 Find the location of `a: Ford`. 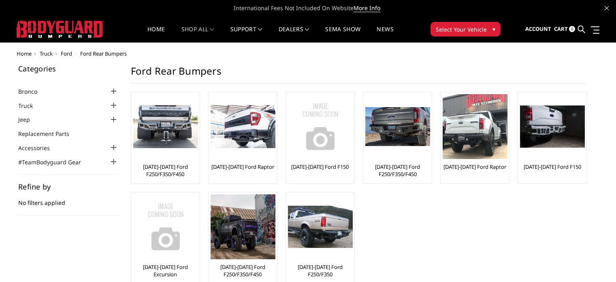

a: Ford is located at coordinates (66, 53).